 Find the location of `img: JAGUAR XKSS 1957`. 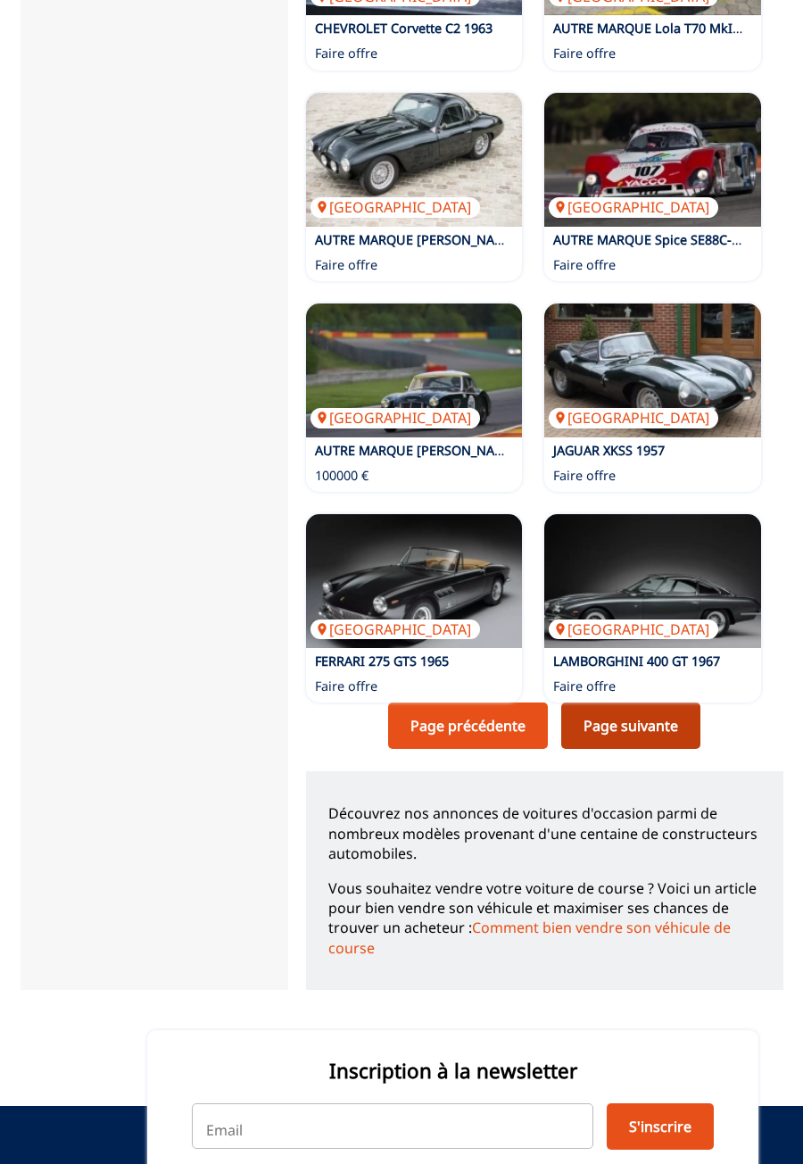

img: JAGUAR XKSS 1957 is located at coordinates (652, 370).